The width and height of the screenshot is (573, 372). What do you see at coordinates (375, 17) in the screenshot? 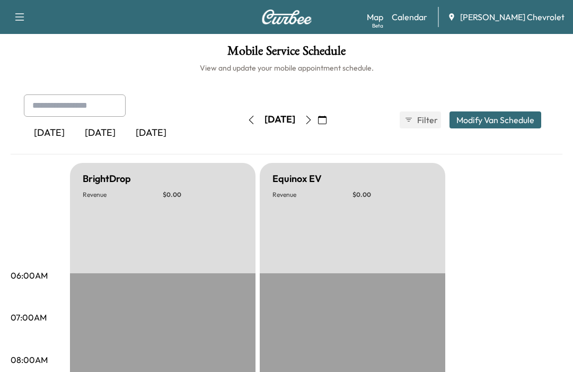
I see `a: MapBeta` at bounding box center [375, 17].